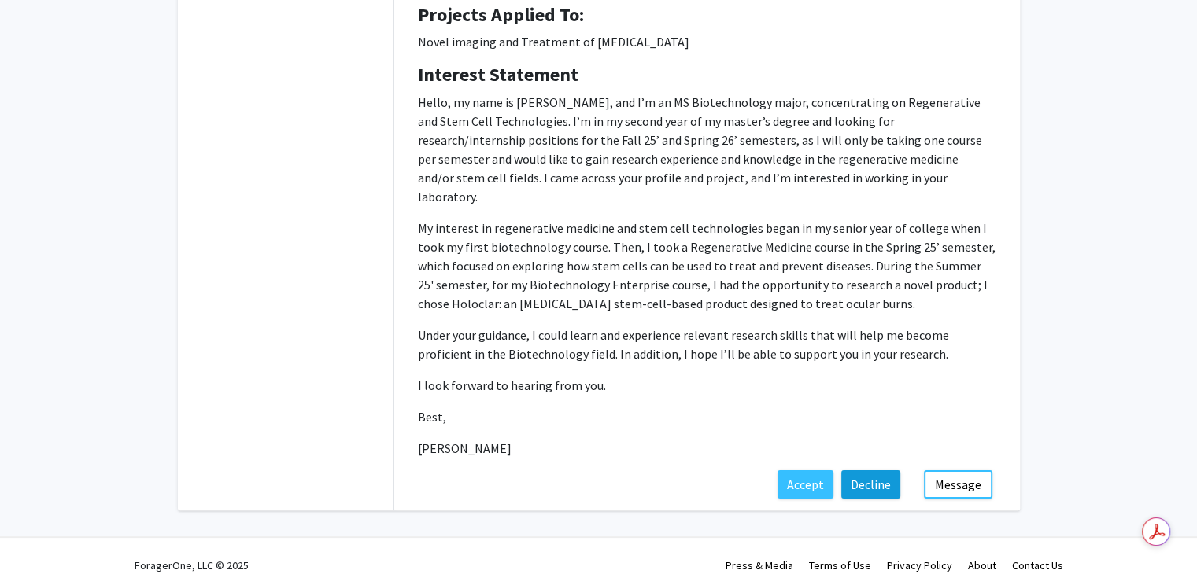 Image resolution: width=1197 pixels, height=574 pixels. Describe the element at coordinates (958, 485) in the screenshot. I see `button: Message` at that location.